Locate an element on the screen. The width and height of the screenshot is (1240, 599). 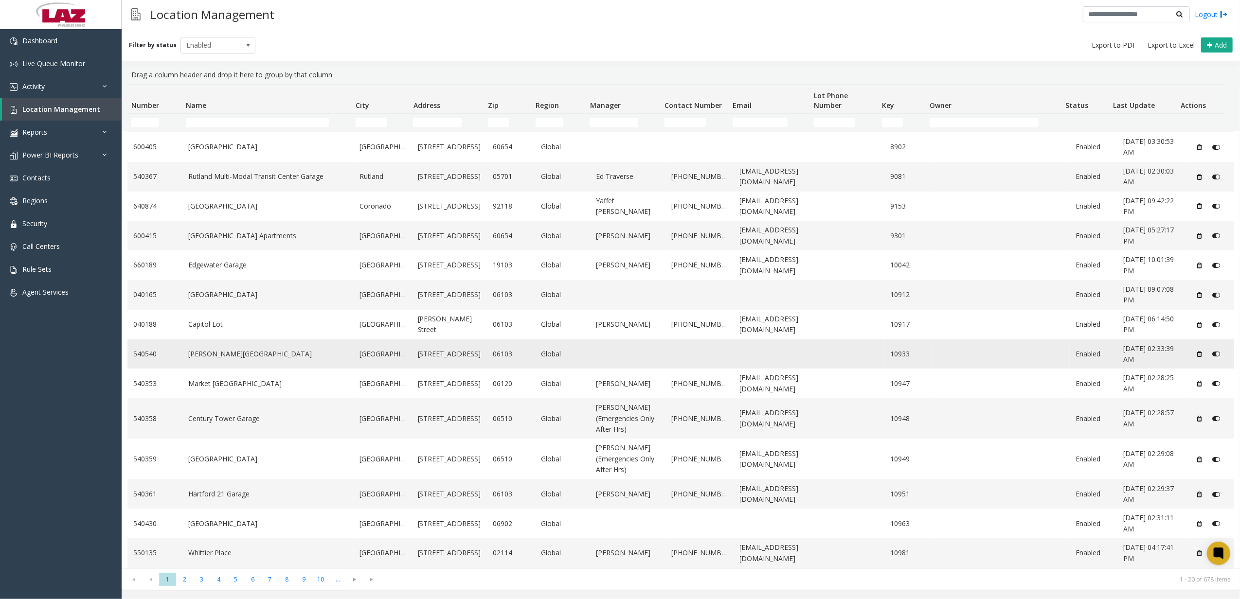
span: Add is located at coordinates (1221, 45).